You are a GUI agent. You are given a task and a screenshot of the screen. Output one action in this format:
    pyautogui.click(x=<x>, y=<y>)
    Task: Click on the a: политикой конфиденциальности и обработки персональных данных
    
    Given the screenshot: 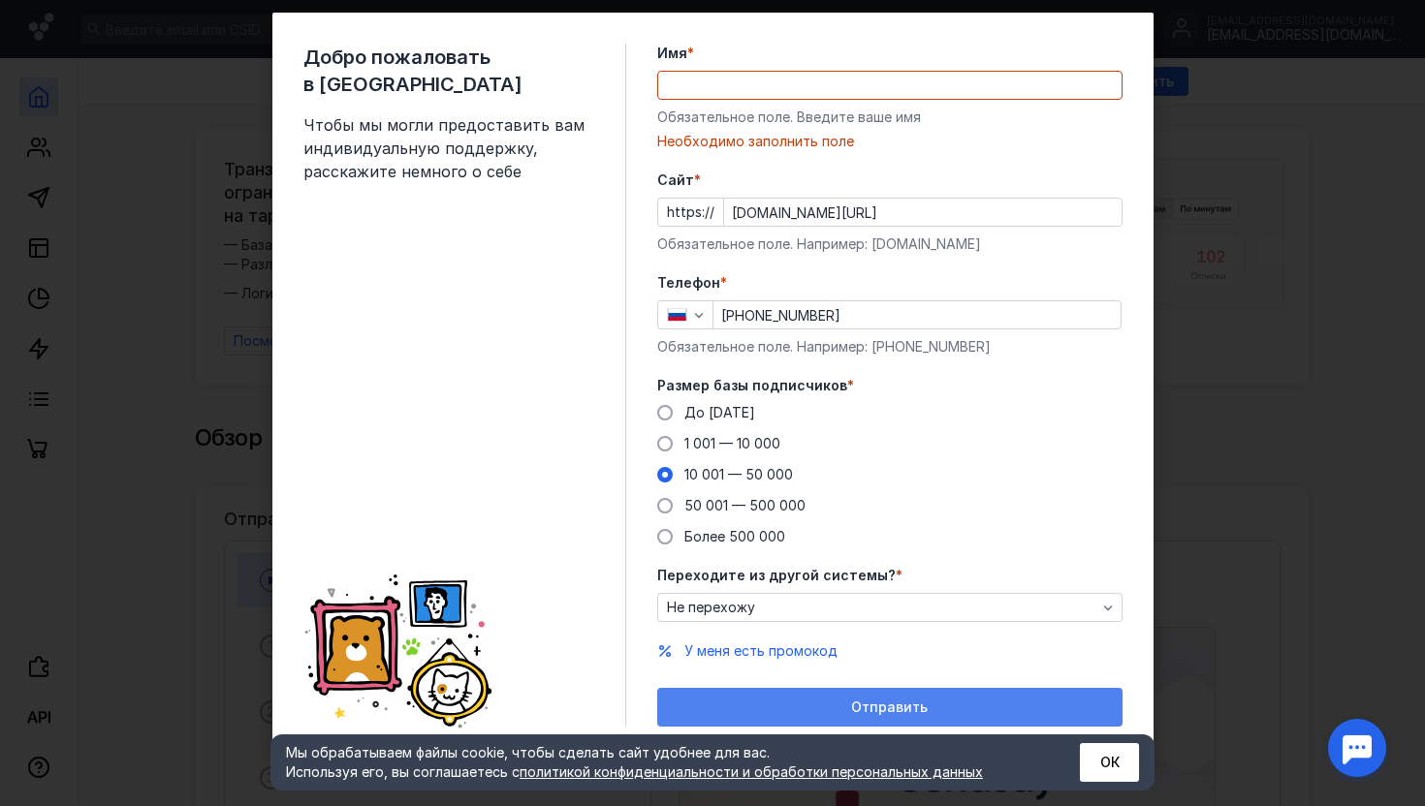 What is the action you would take?
    pyautogui.click(x=751, y=772)
    